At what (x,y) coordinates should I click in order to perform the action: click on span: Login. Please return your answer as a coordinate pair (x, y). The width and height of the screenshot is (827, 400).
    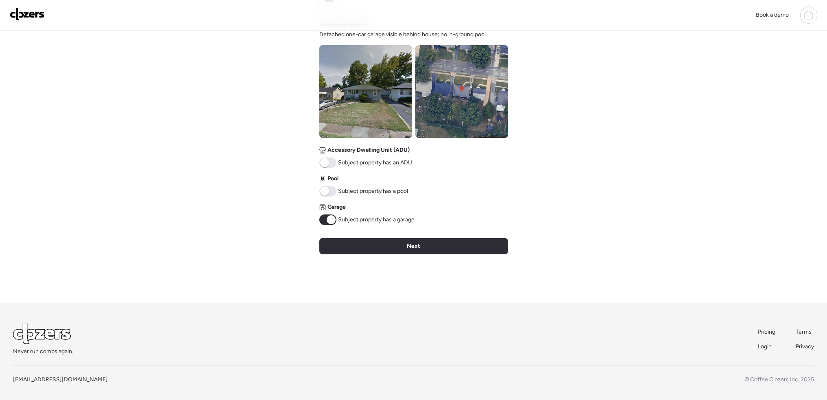
    Looking at the image, I should click on (765, 346).